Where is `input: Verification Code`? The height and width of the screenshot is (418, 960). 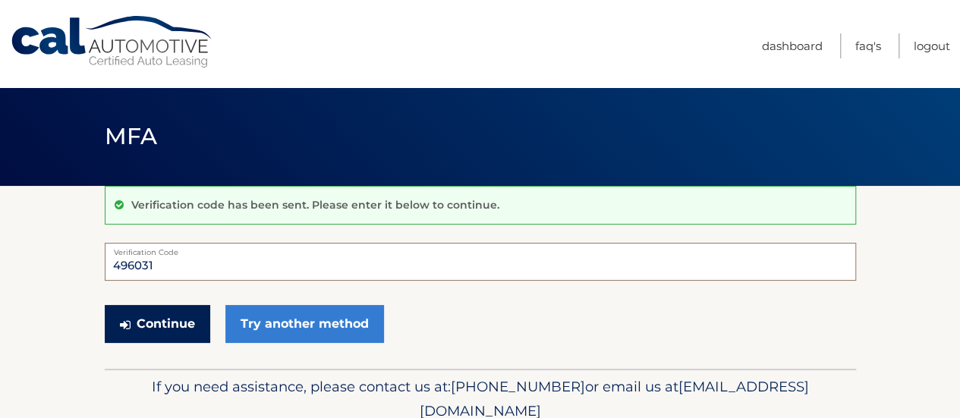
input: Verification Code is located at coordinates (480, 262).